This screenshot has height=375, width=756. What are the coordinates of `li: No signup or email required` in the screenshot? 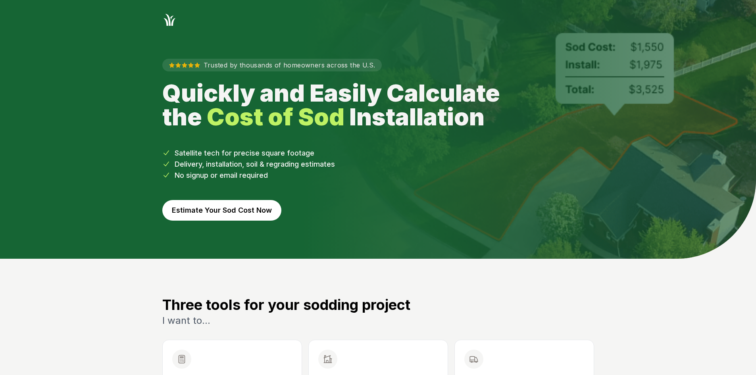 It's located at (378, 176).